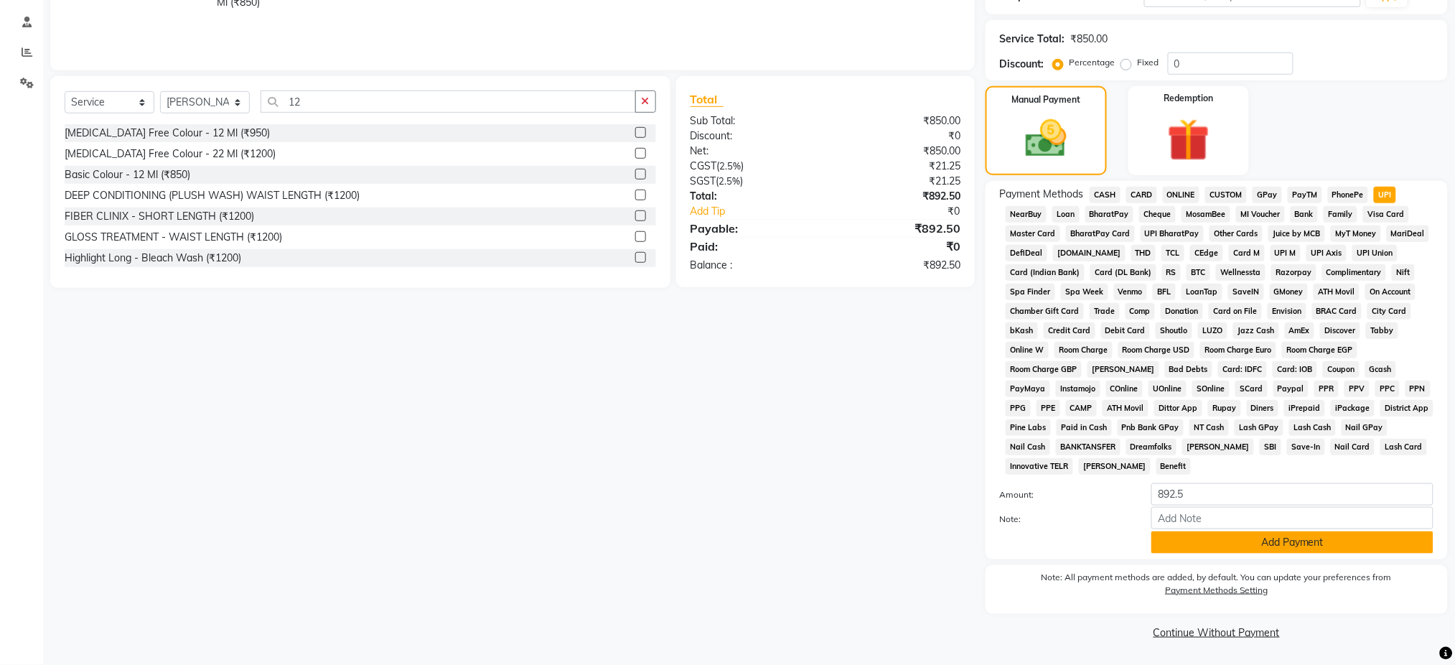 The width and height of the screenshot is (1455, 665). I want to click on span: Credit Card, so click(1069, 330).